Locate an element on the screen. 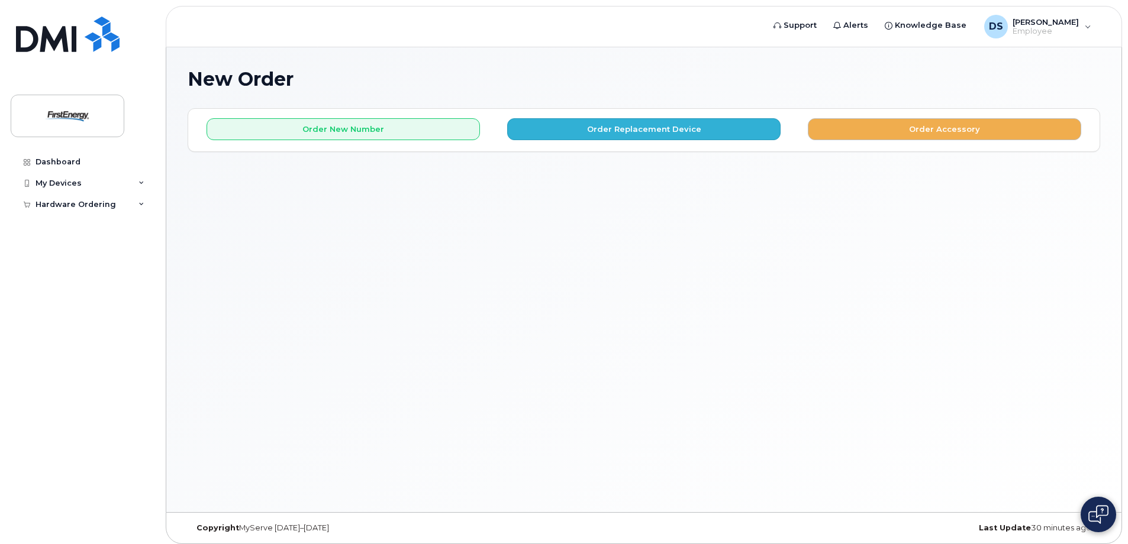 This screenshot has height=544, width=1128. h1: New Order is located at coordinates (644, 79).